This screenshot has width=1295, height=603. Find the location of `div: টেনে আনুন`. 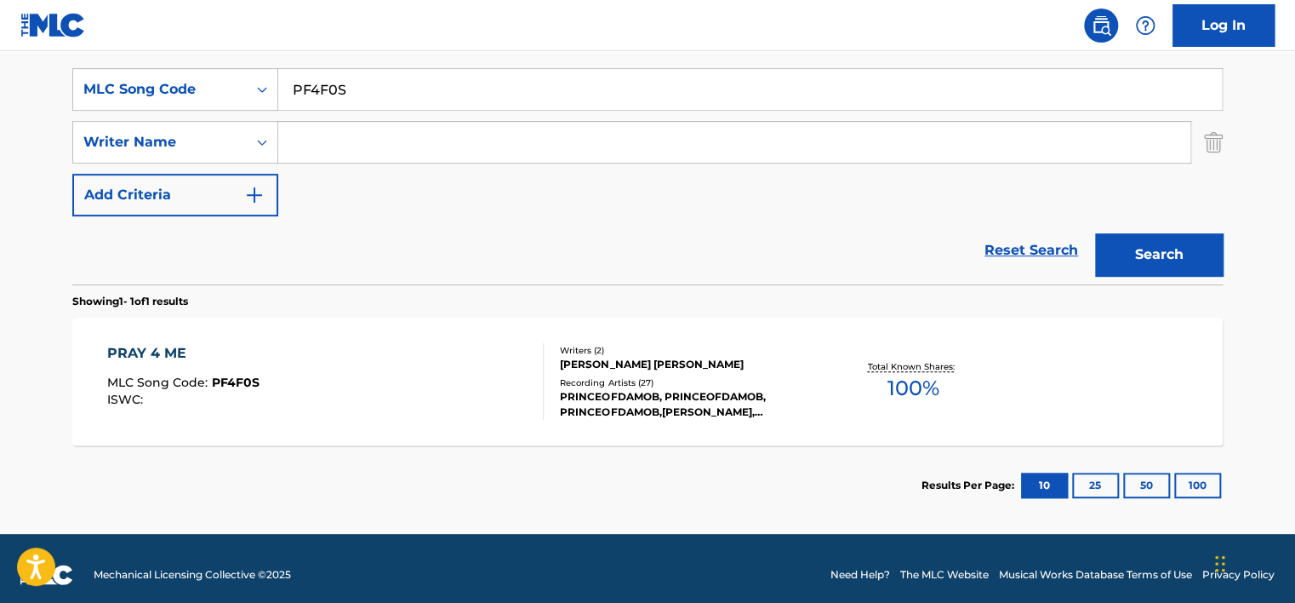

div: টেনে আনুন is located at coordinates (1220, 563).